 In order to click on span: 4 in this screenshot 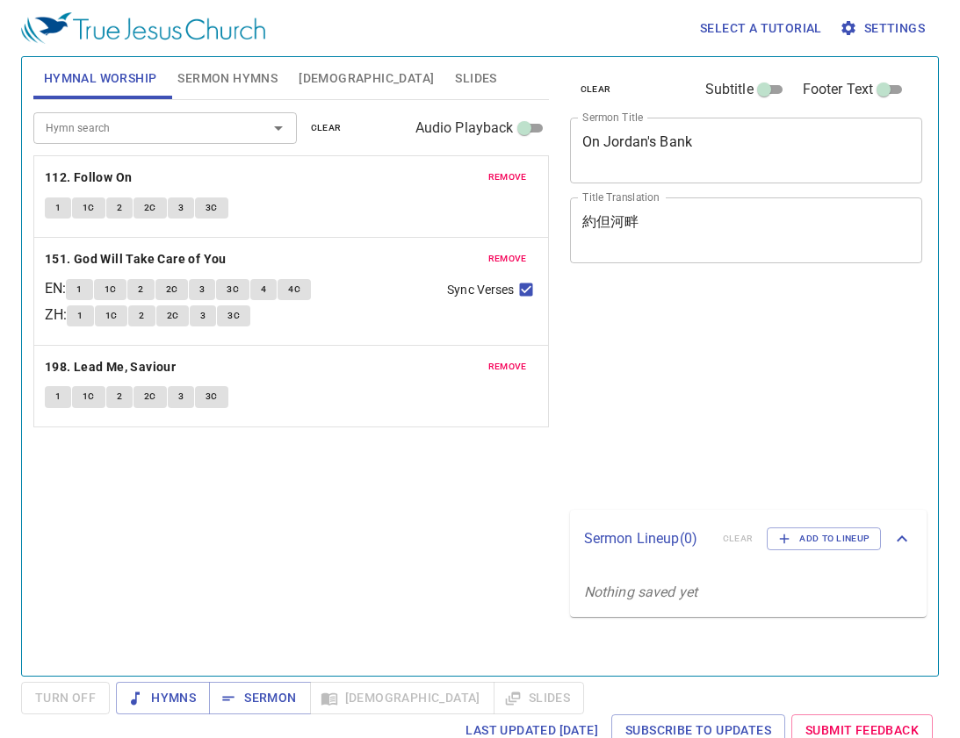, I will do `click(263, 290)`.